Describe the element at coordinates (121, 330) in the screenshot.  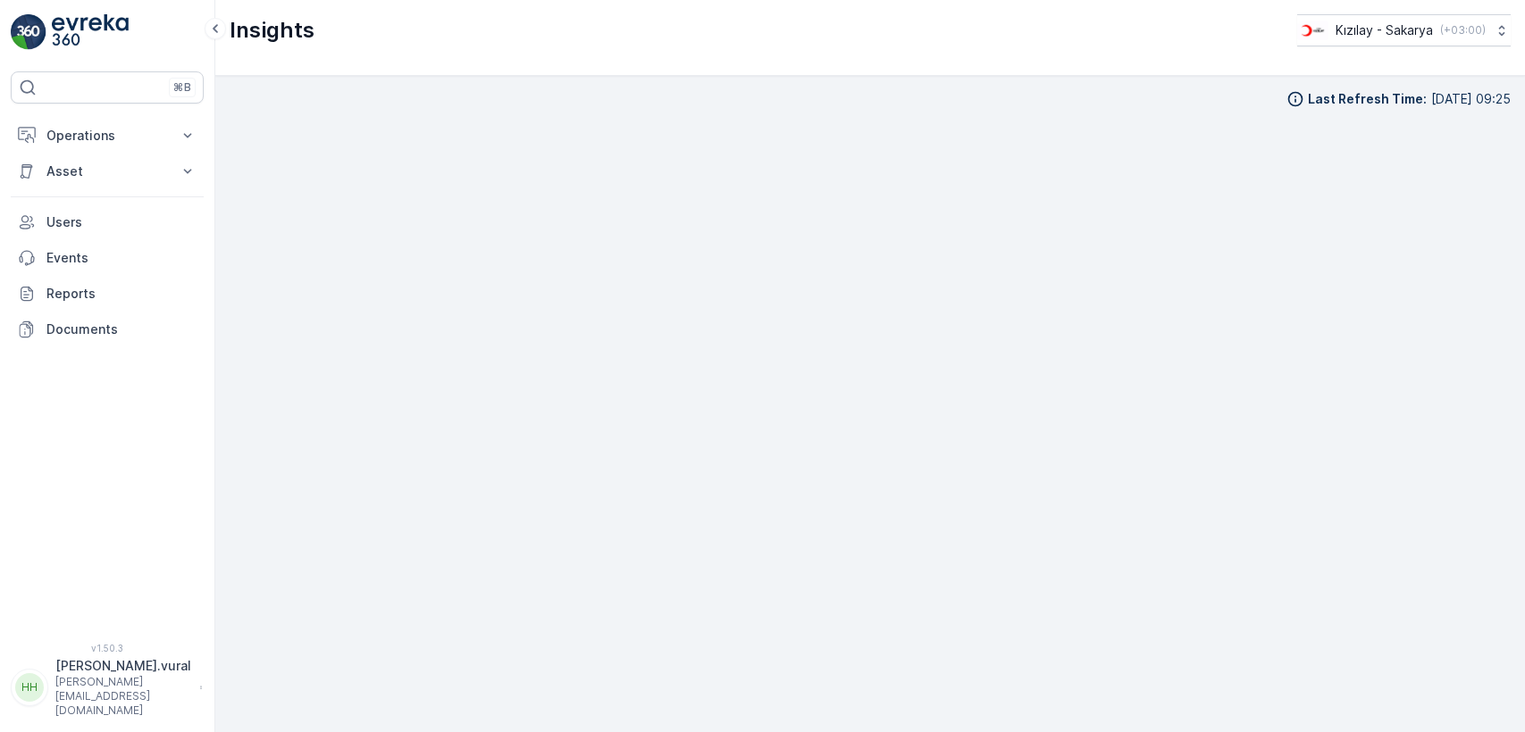
I see `p: Documents` at that location.